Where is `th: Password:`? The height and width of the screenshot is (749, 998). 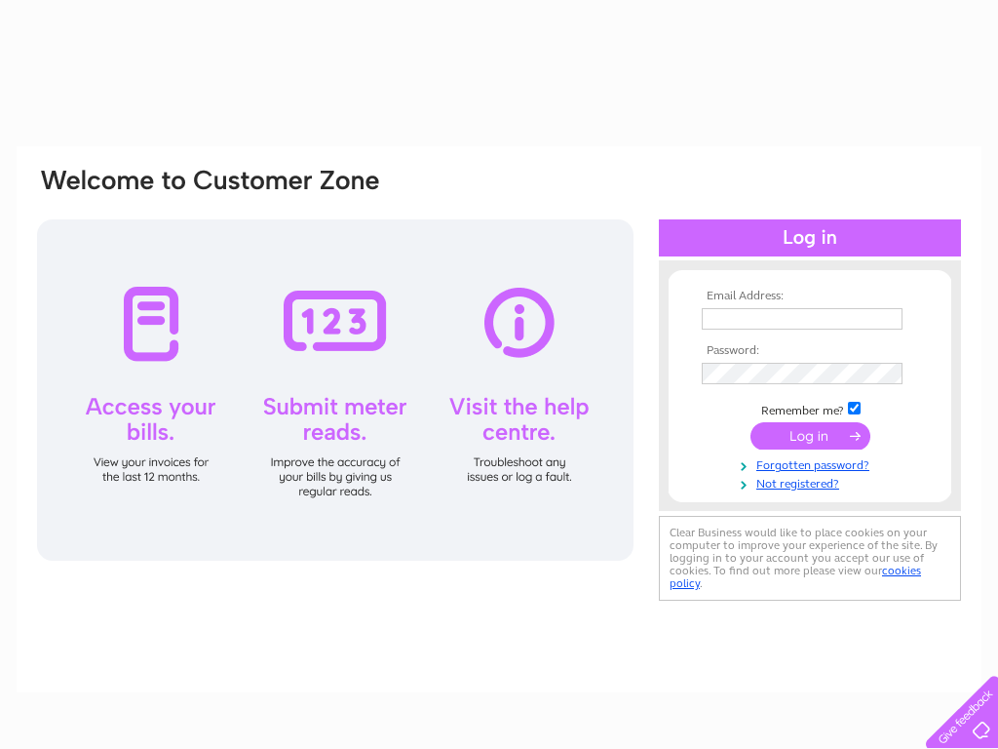 th: Password: is located at coordinates (810, 351).